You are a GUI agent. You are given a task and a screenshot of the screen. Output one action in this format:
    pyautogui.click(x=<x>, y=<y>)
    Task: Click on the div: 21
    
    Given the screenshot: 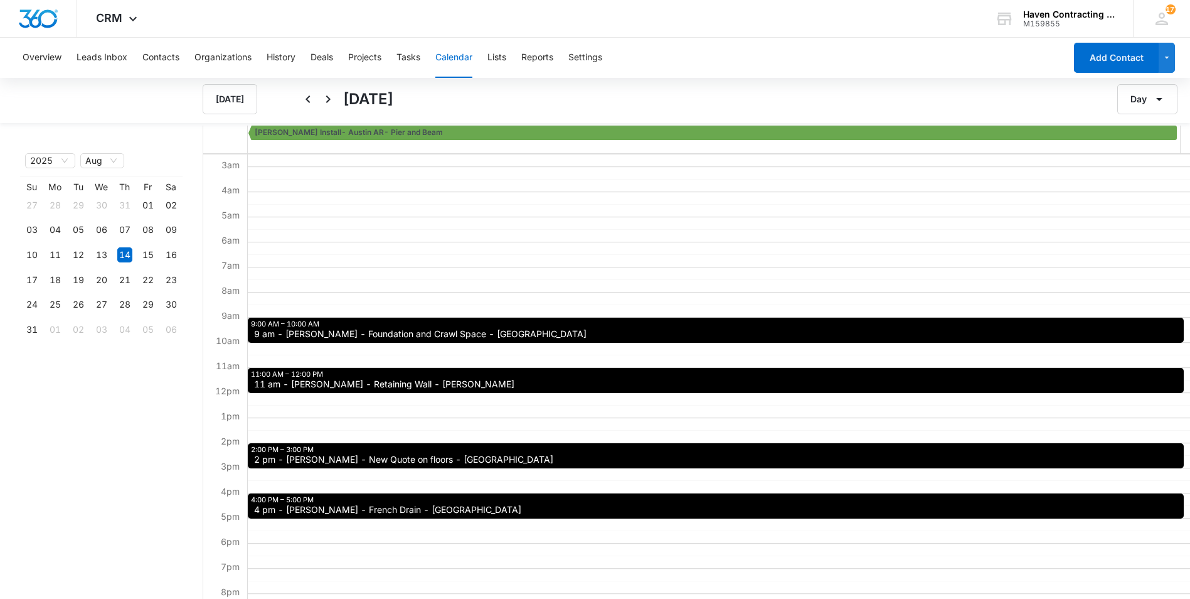 What is the action you would take?
    pyautogui.click(x=125, y=280)
    